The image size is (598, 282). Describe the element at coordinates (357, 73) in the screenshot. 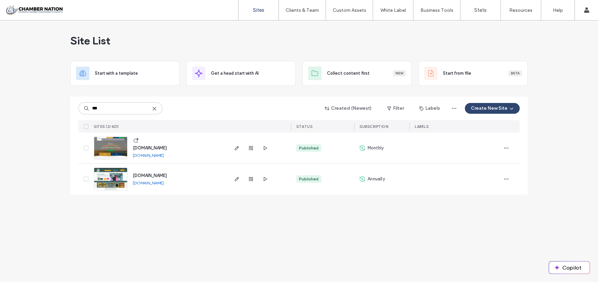

I see `div: Collect content firstNew` at that location.